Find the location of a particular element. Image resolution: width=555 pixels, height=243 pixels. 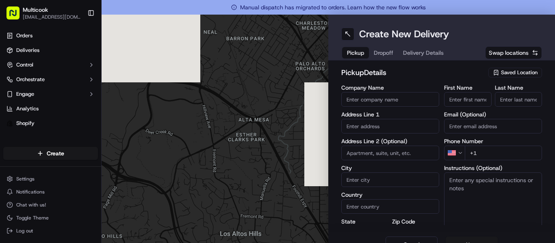

span: Saved Location is located at coordinates (519, 73).